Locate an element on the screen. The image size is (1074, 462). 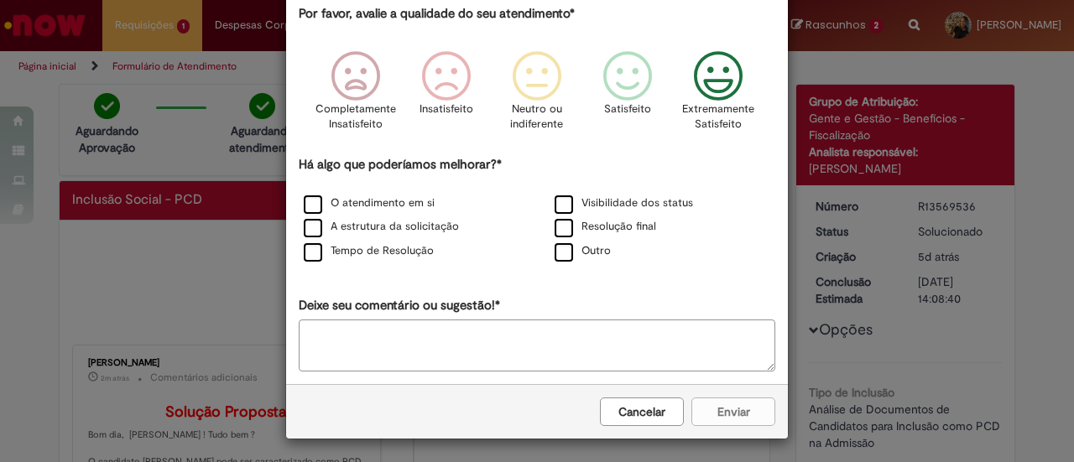
label: O atendimento em si is located at coordinates (369, 203).